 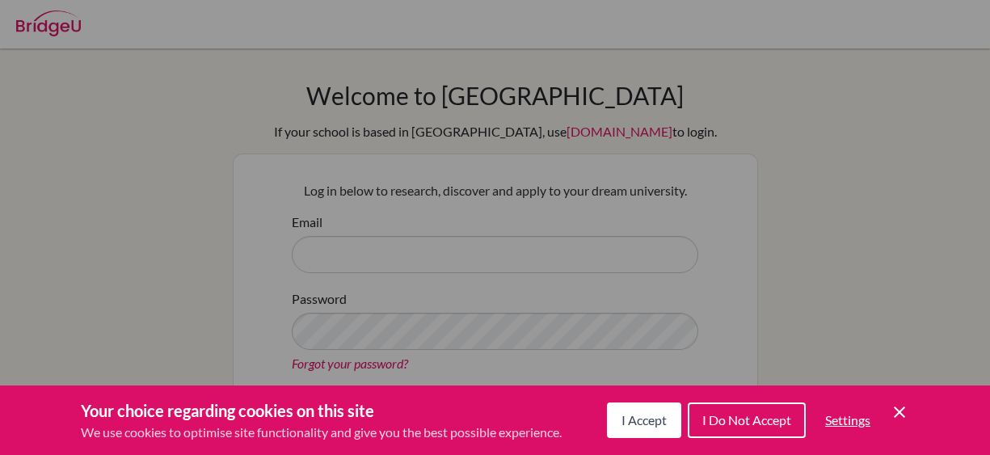 I want to click on span: Settings, so click(x=848, y=420).